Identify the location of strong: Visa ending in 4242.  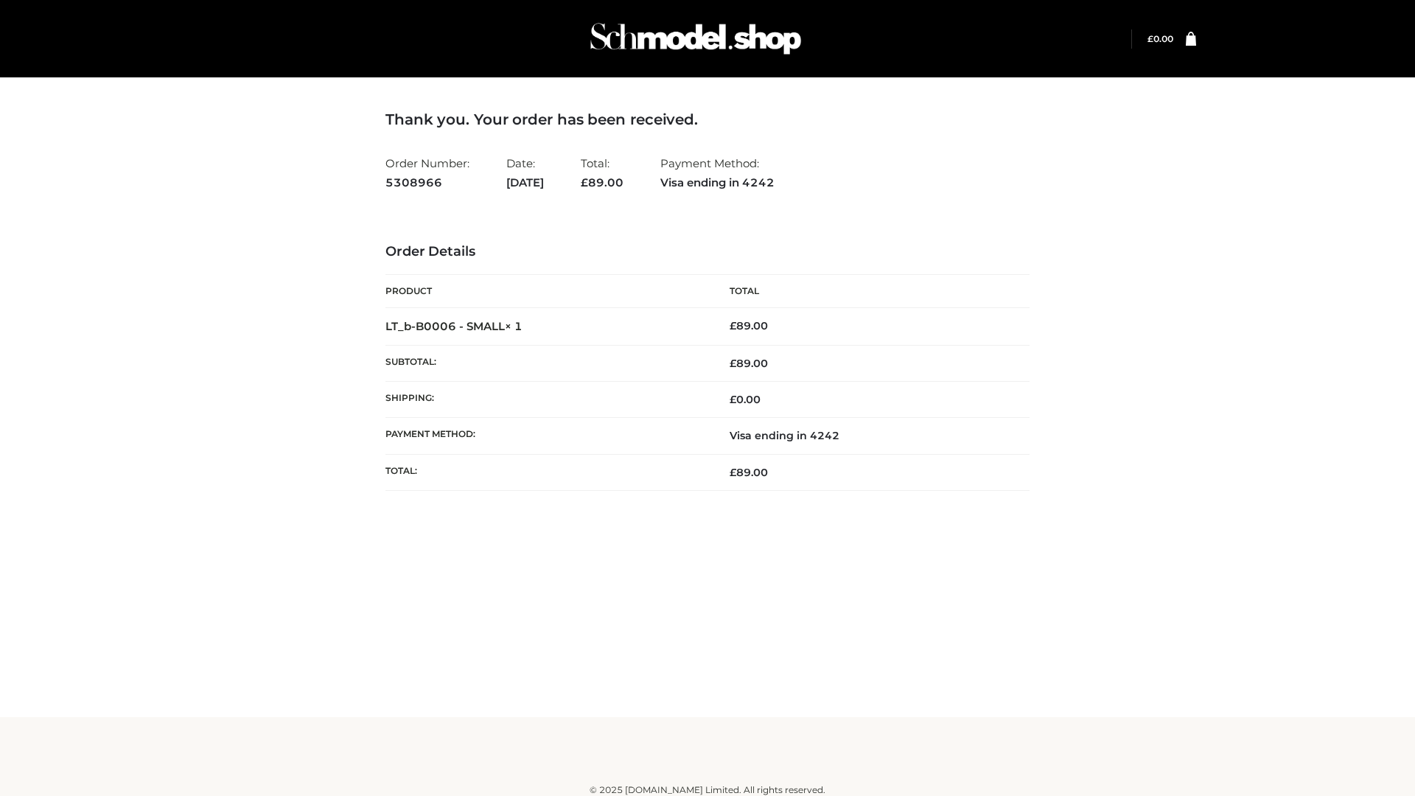
(717, 183).